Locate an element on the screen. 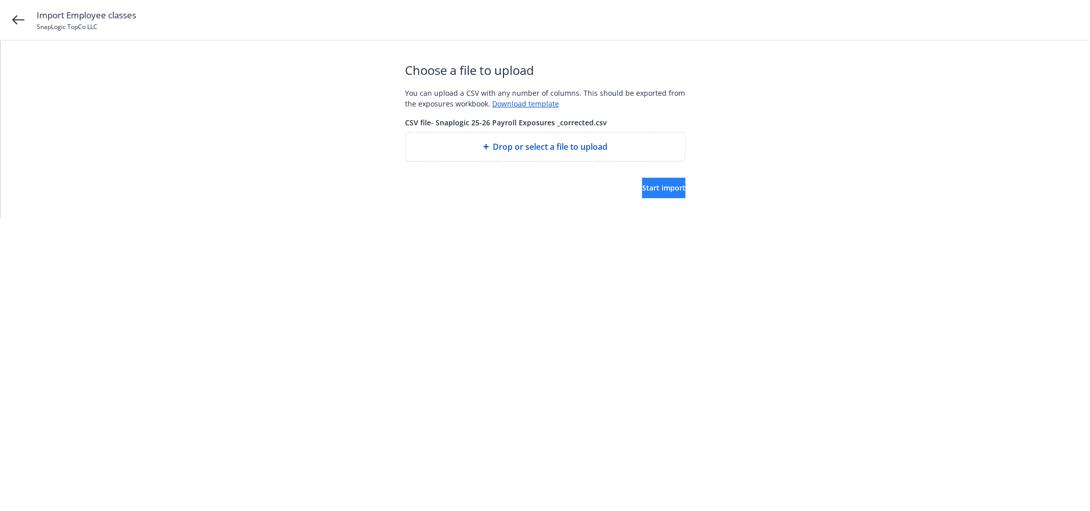 The height and width of the screenshot is (511, 1090). span: Import Employee classes is located at coordinates (86, 15).